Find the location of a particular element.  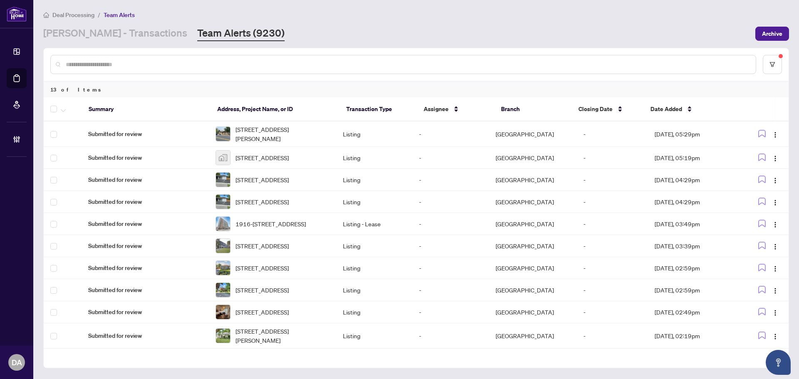

a: Team Alerts (9230) is located at coordinates (241, 34).